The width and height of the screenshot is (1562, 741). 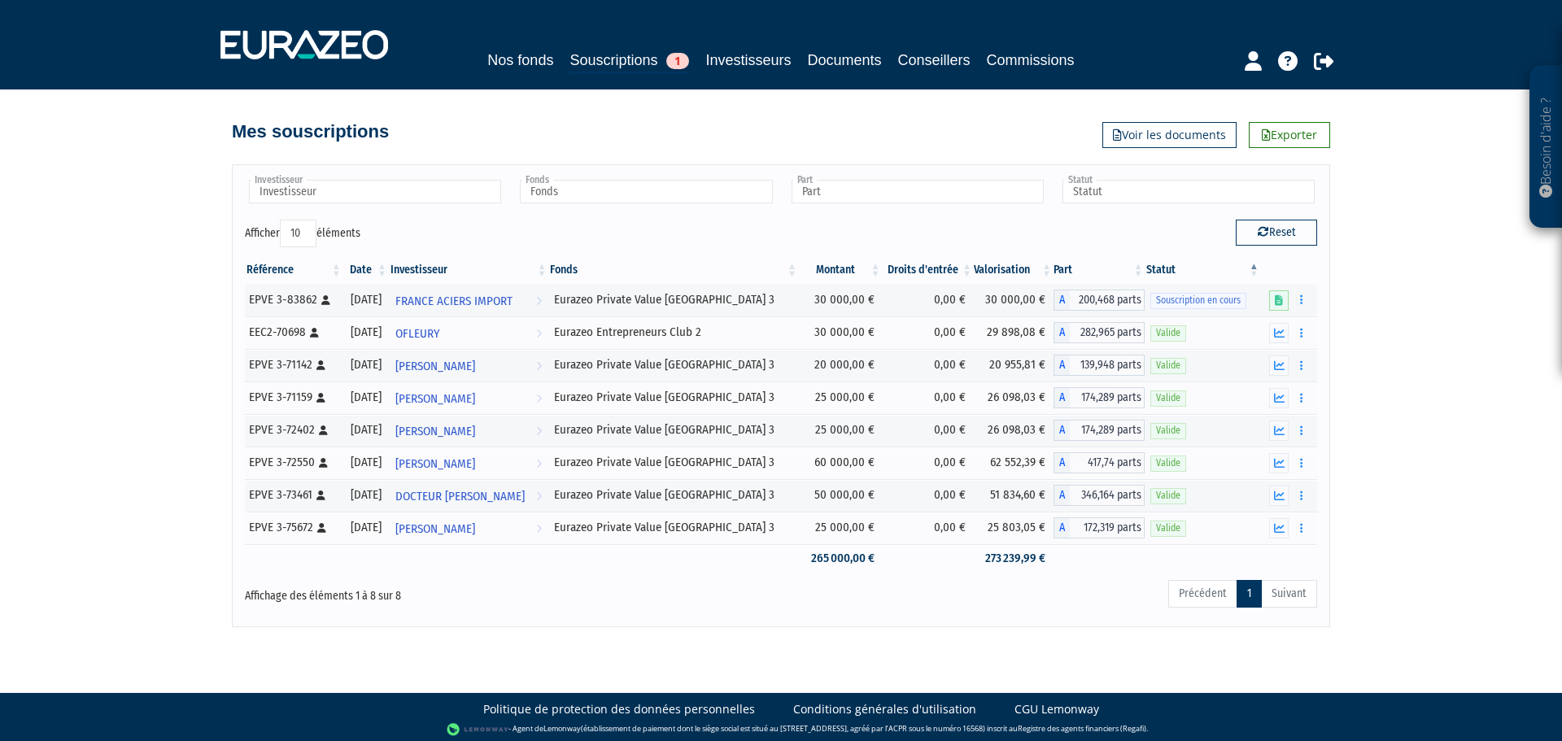 I want to click on p: Besoin d'aide ?, so click(x=1546, y=147).